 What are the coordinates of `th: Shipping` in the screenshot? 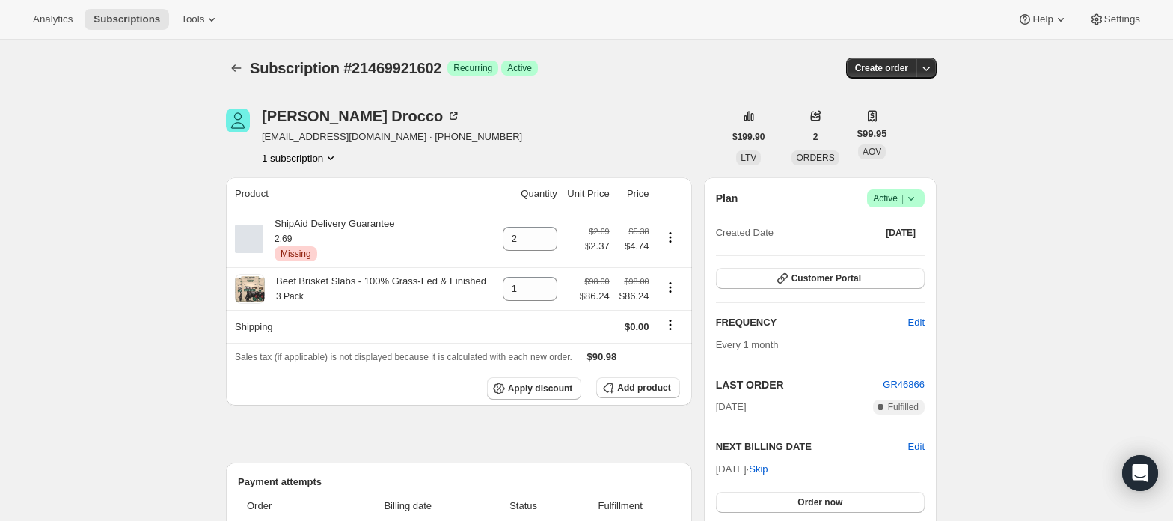 It's located at (361, 326).